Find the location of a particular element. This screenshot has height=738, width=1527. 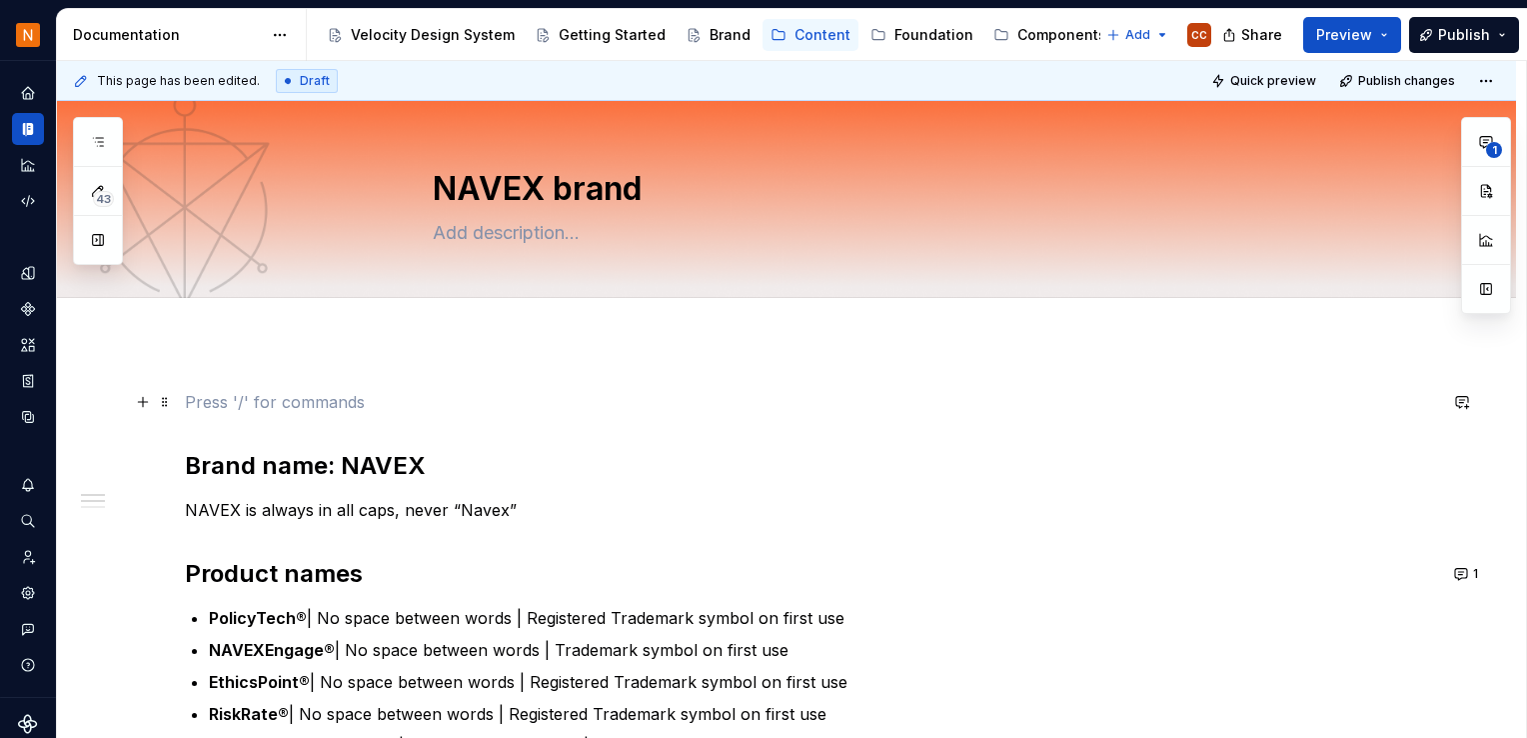

span: This page has been edited. is located at coordinates (178, 81).